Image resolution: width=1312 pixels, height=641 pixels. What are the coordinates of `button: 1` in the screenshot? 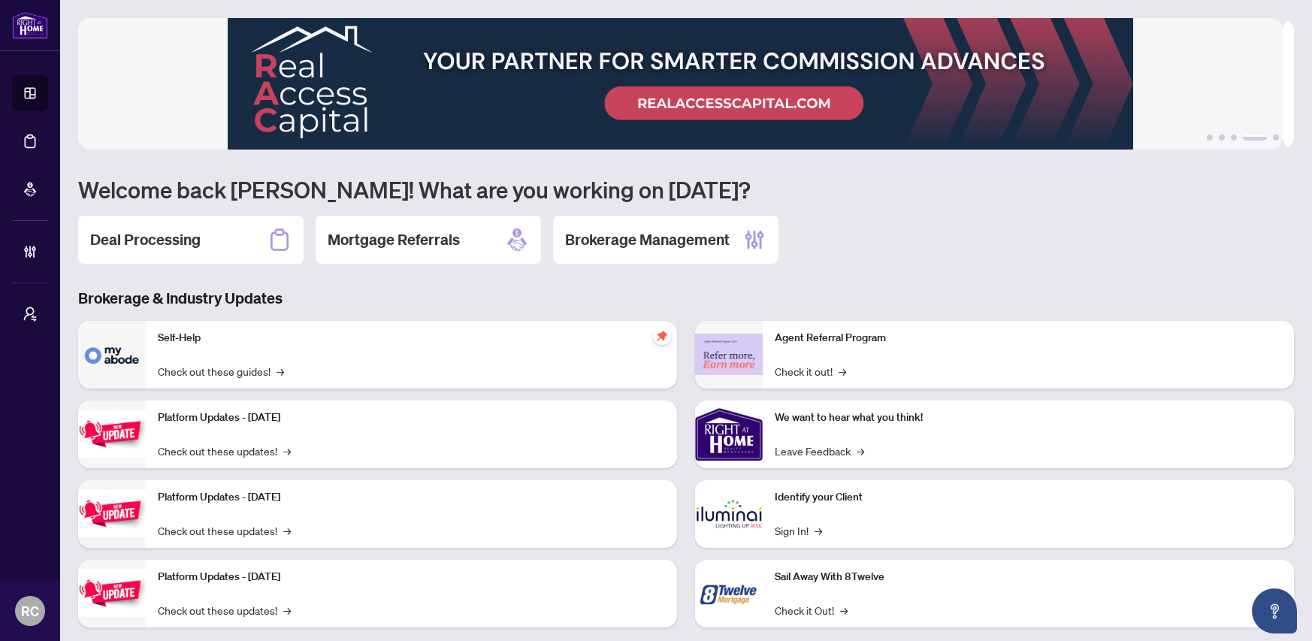 It's located at (1210, 137).